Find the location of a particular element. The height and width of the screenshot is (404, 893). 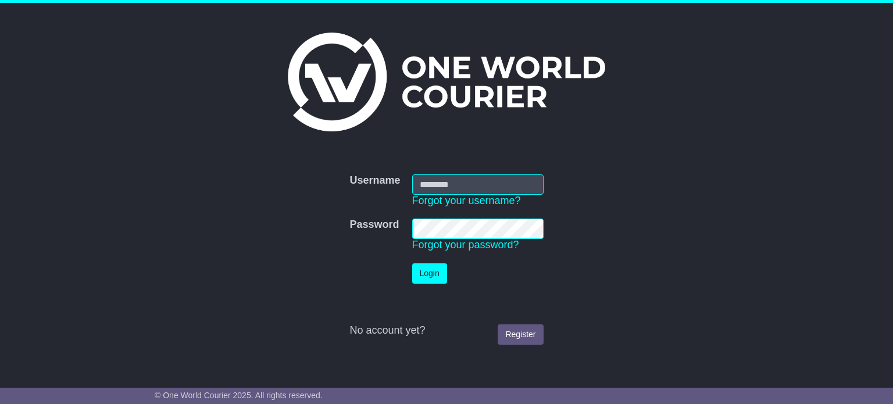

label: Username is located at coordinates (374, 181).